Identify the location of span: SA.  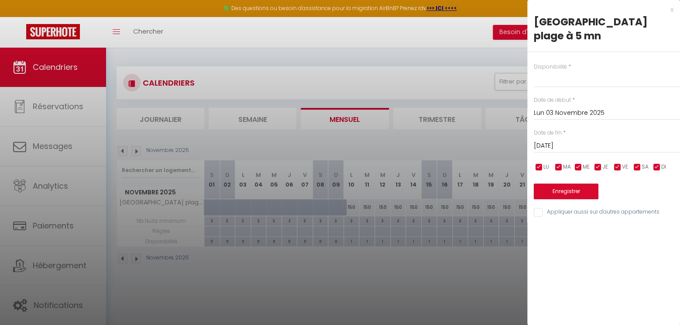
(645, 167).